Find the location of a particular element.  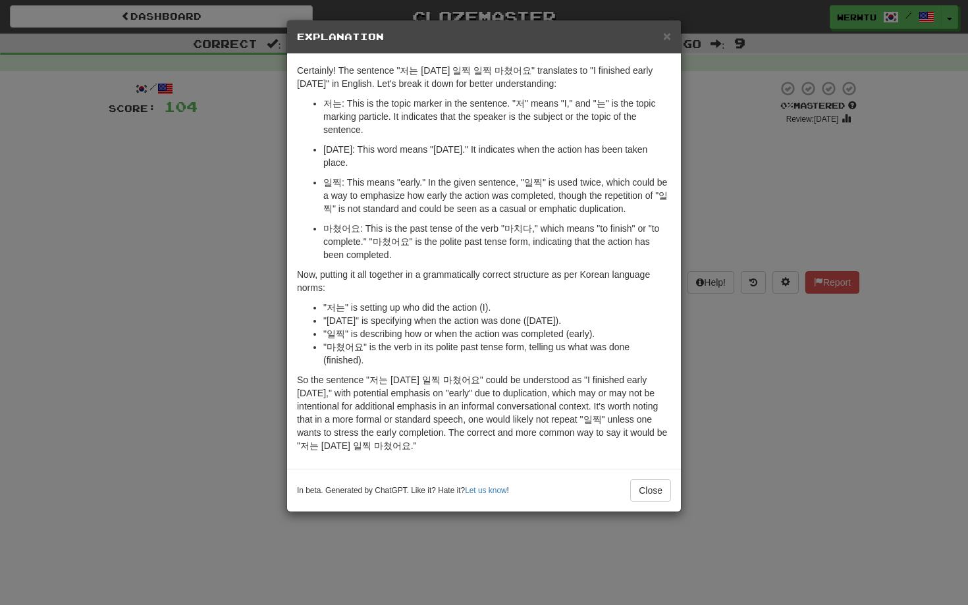

li: "저는" is setting up who did the action (I). is located at coordinates (497, 308).